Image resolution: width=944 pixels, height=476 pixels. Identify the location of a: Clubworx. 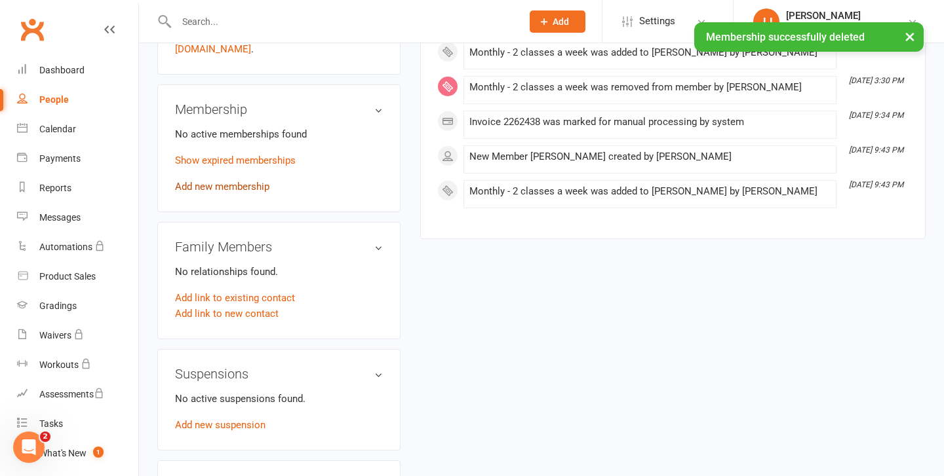
(32, 29).